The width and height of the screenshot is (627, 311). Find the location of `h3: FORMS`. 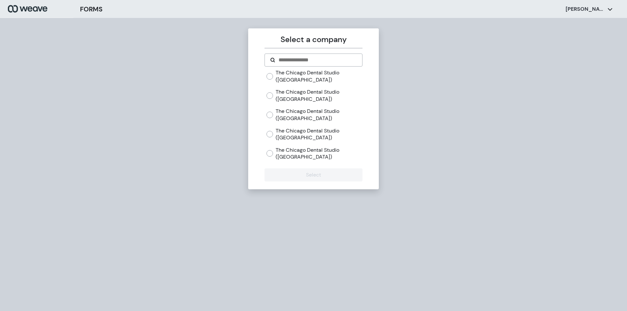

h3: FORMS is located at coordinates (91, 9).